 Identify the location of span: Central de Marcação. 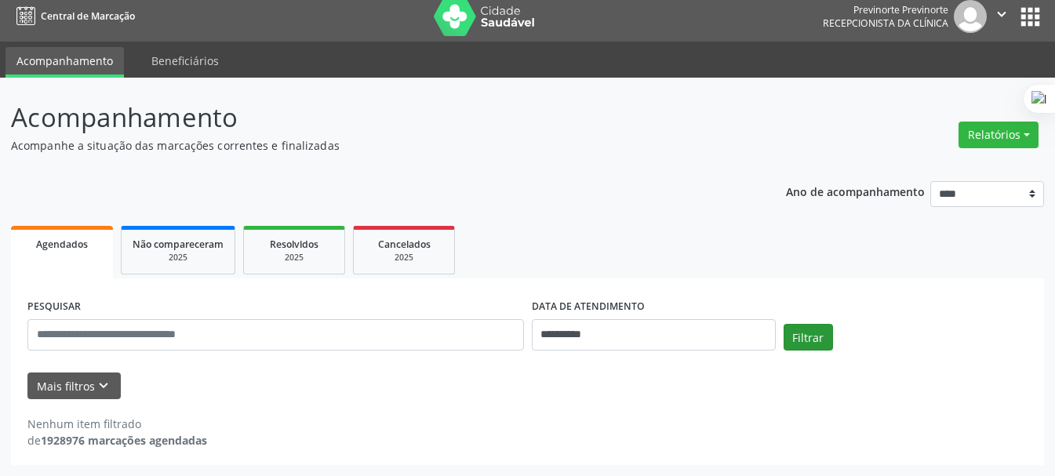
(88, 16).